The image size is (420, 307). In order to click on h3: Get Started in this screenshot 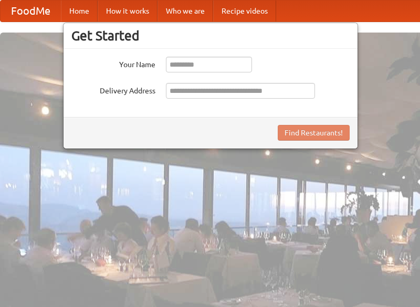, I will do `click(211, 36)`.